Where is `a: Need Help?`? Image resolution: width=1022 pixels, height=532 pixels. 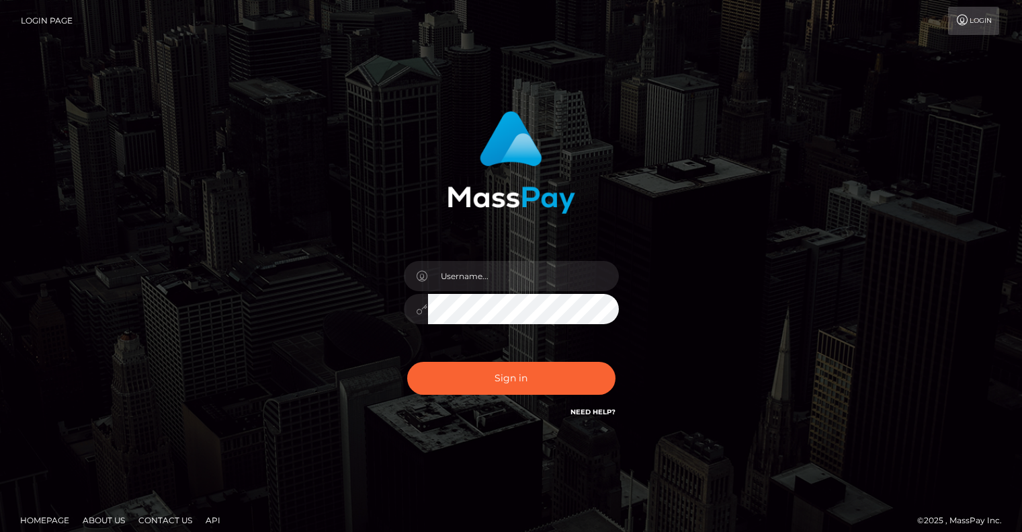
a: Need Help? is located at coordinates (593, 411).